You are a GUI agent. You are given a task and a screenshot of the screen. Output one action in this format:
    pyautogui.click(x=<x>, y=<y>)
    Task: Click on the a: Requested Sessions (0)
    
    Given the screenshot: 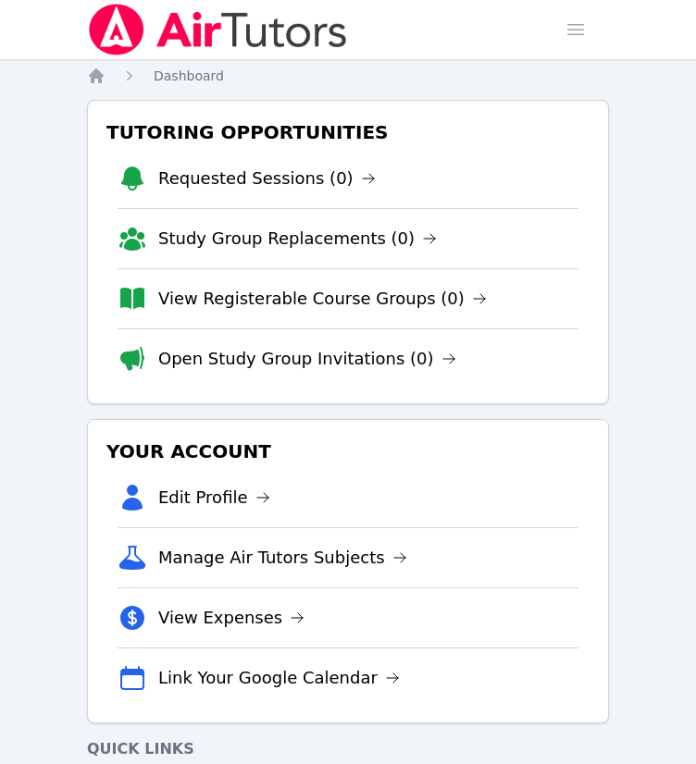 What is the action you would take?
    pyautogui.click(x=266, y=179)
    